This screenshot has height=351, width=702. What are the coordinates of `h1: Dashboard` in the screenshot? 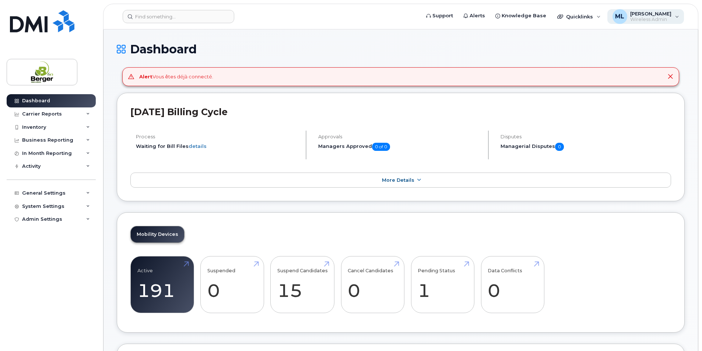 It's located at (400, 49).